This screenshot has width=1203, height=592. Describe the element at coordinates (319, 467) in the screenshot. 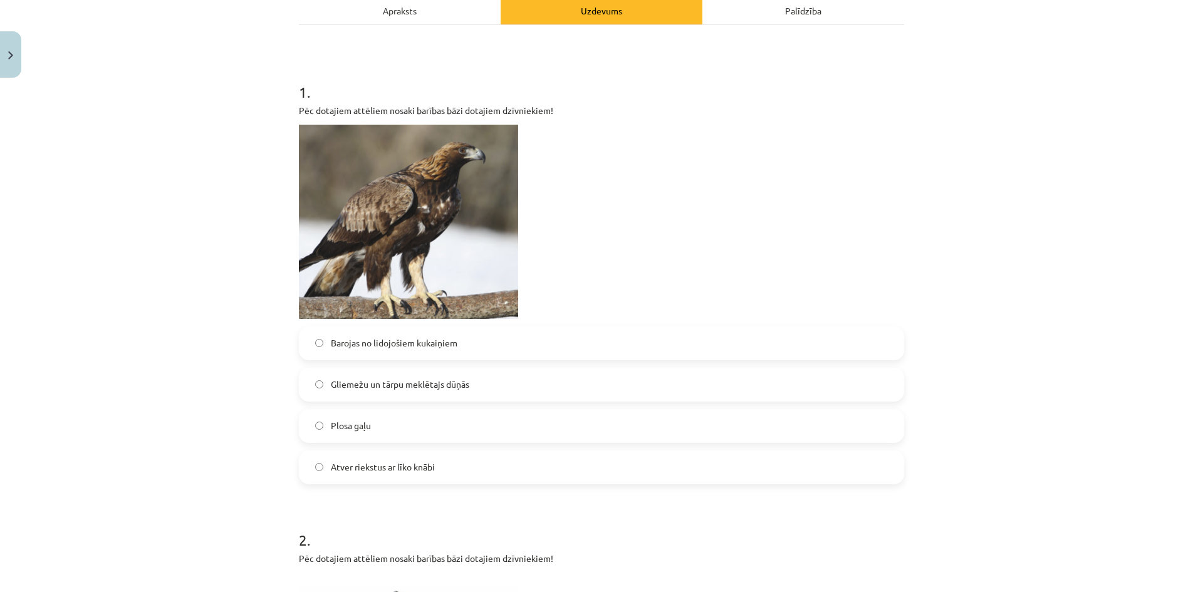

I see `input: Atver riekstus ar līko knābi` at that location.